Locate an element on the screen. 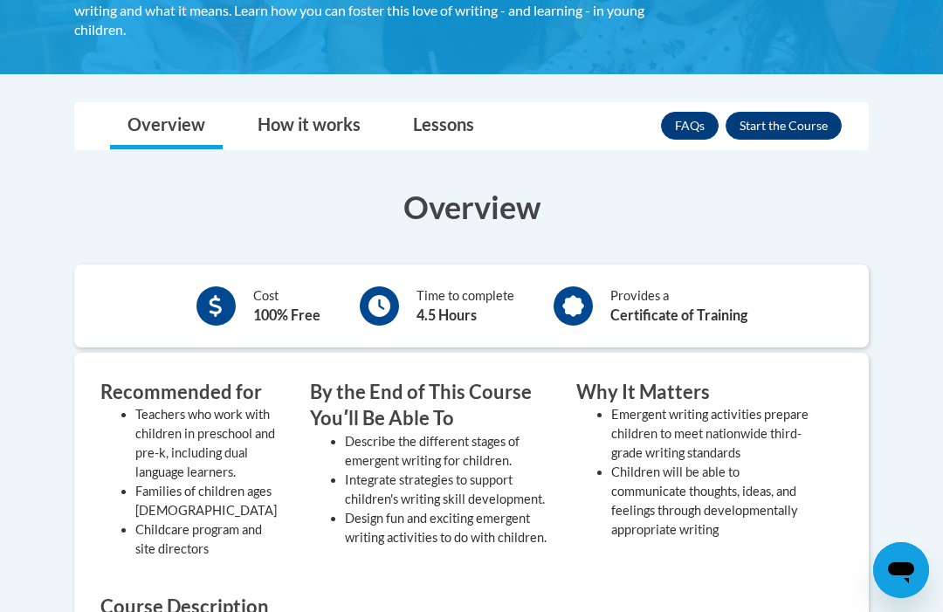 The width and height of the screenshot is (943, 612). h3: Recommended for is located at coordinates (192, 392).